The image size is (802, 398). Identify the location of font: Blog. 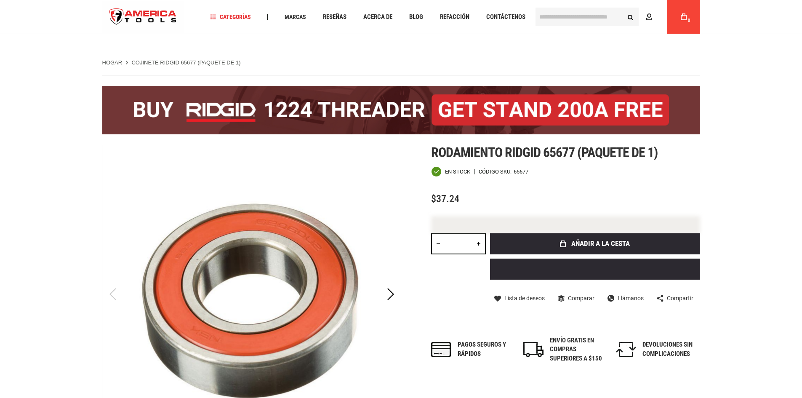
(416, 17).